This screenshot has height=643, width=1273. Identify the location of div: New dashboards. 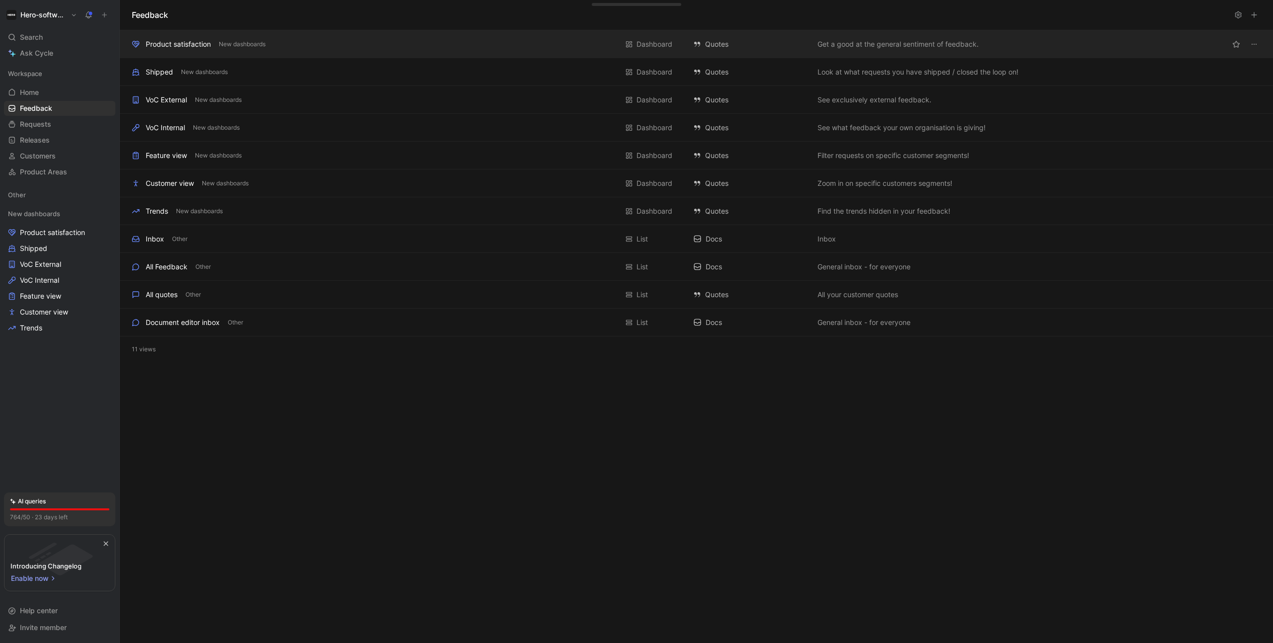
(60, 214).